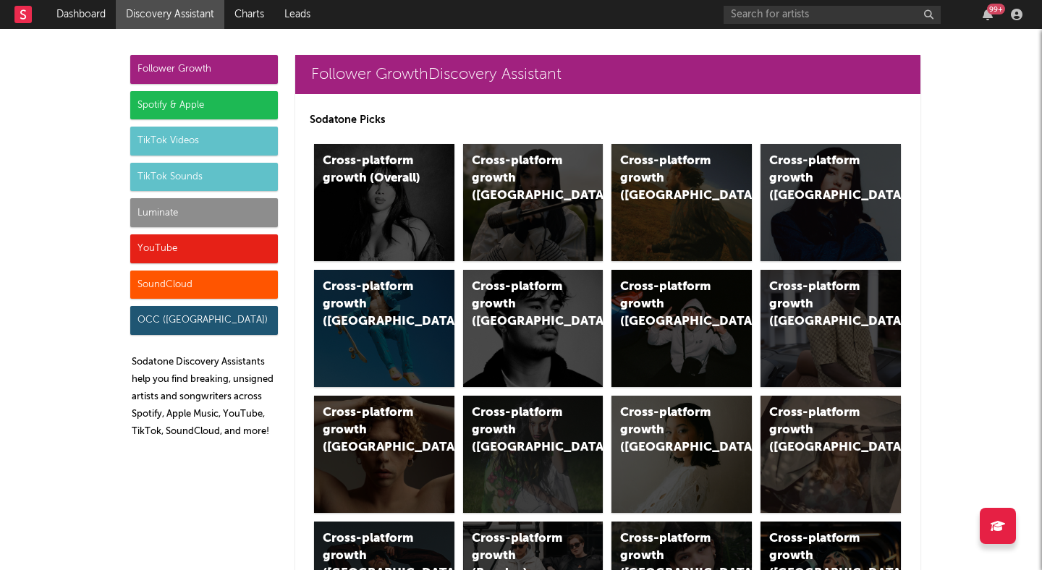 The image size is (1042, 570). What do you see at coordinates (608, 75) in the screenshot?
I see `a: Follower GrowthDiscovery Assistant` at bounding box center [608, 75].